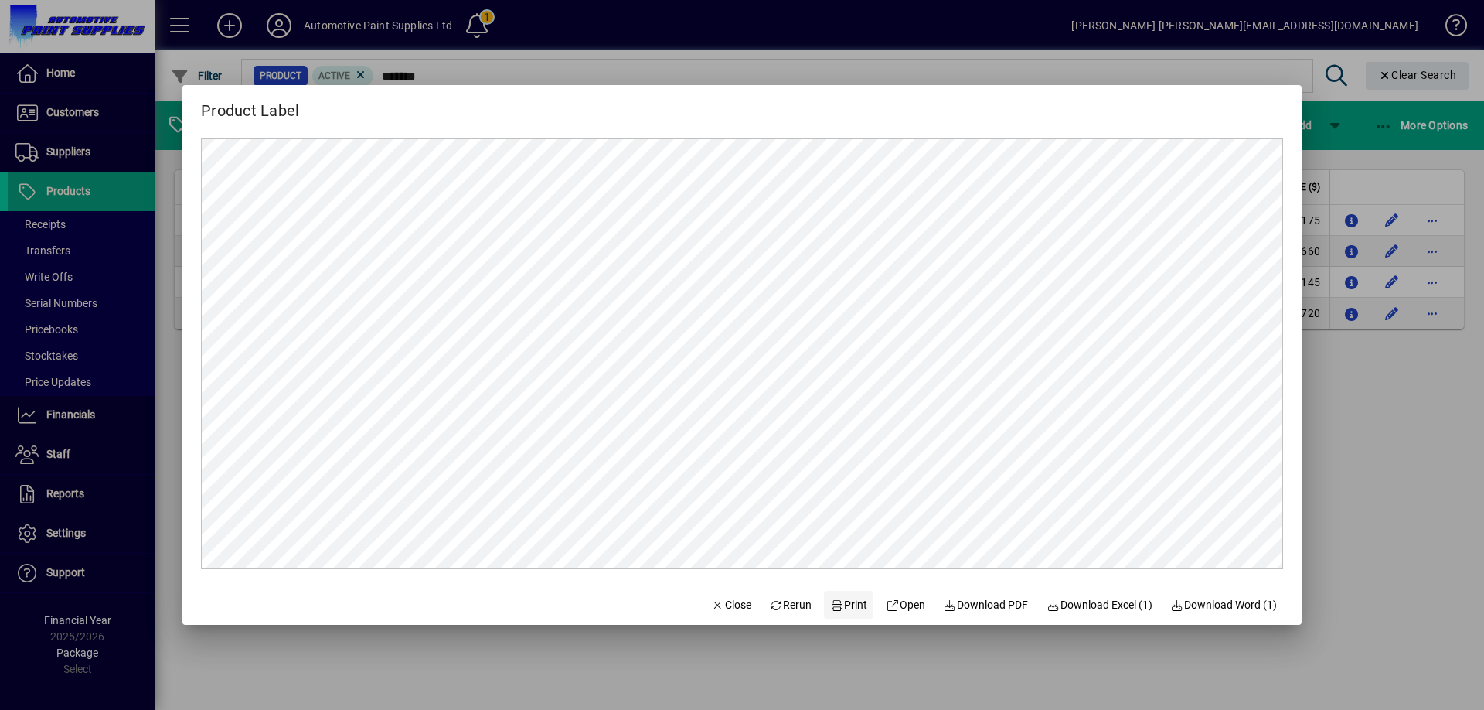 The width and height of the screenshot is (1484, 710). Describe the element at coordinates (987, 605) in the screenshot. I see `span: Download PDF` at that location.